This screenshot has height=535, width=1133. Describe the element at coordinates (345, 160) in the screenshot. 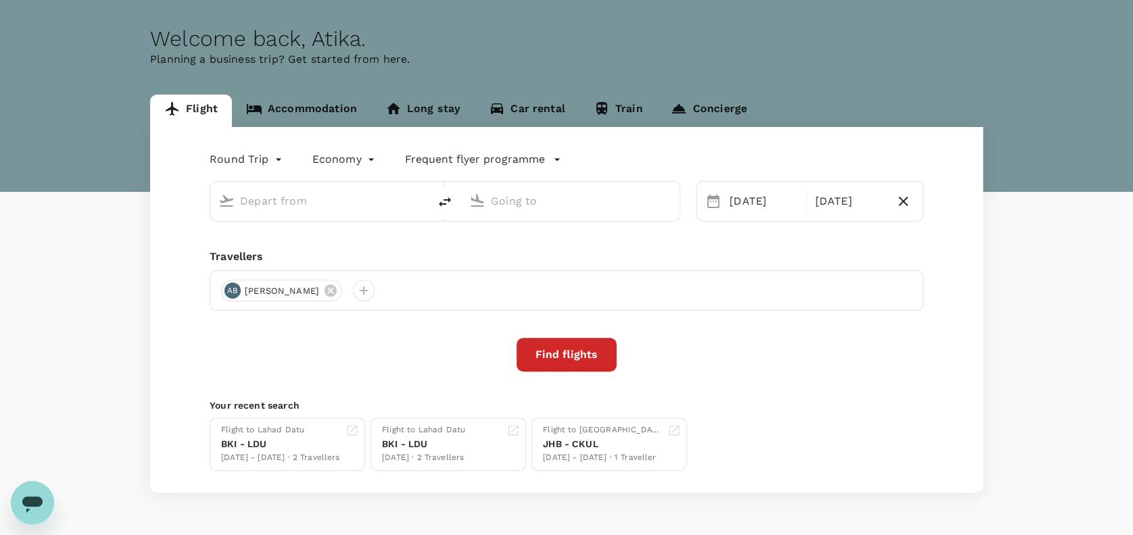

I see `div: Economy` at that location.